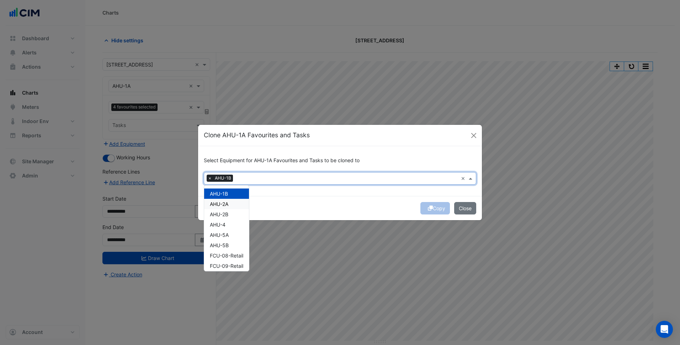  I want to click on span: AHU-5B, so click(219, 245).